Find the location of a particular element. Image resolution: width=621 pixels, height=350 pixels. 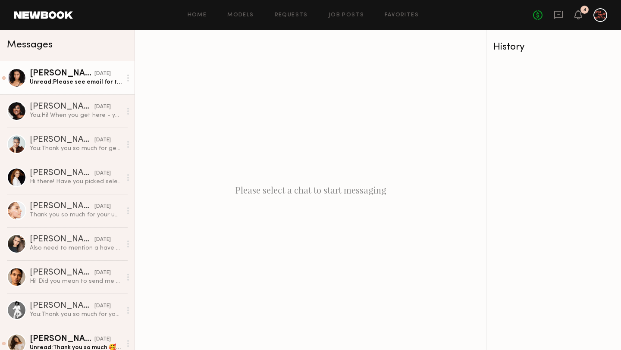

div: Also need to mention a have couple new tattoos on my arms, but they are small is located at coordinates (75, 248).